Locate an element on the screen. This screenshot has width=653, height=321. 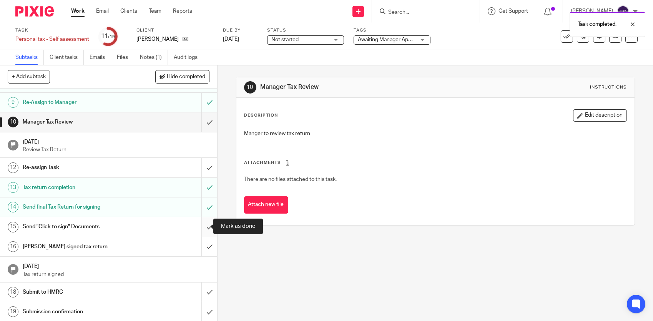
a: Emails is located at coordinates (100, 57).